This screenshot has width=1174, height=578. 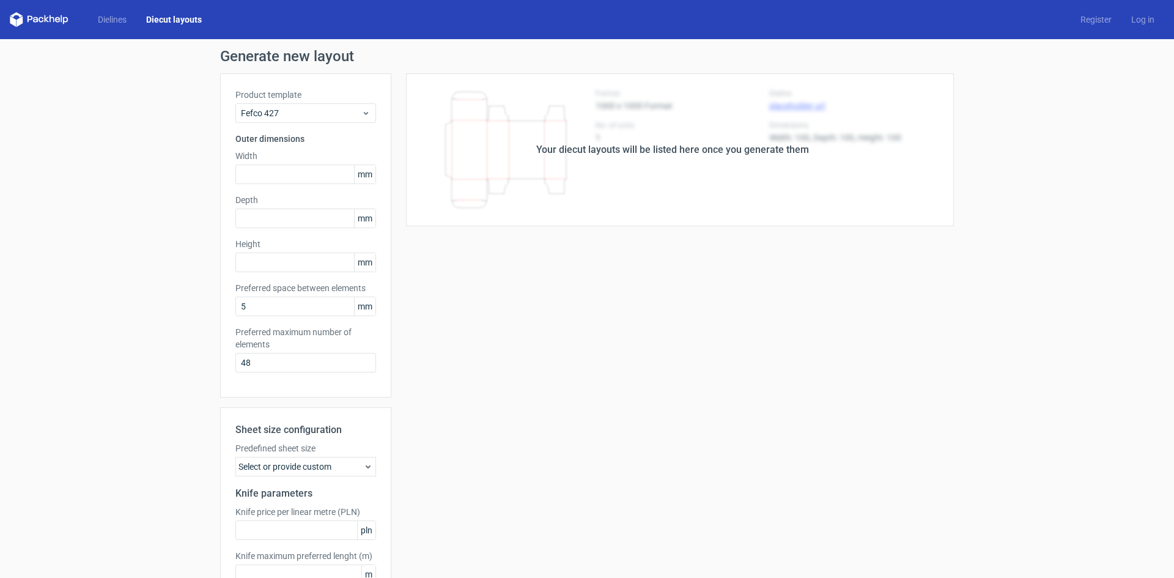 I want to click on label: Height, so click(x=306, y=244).